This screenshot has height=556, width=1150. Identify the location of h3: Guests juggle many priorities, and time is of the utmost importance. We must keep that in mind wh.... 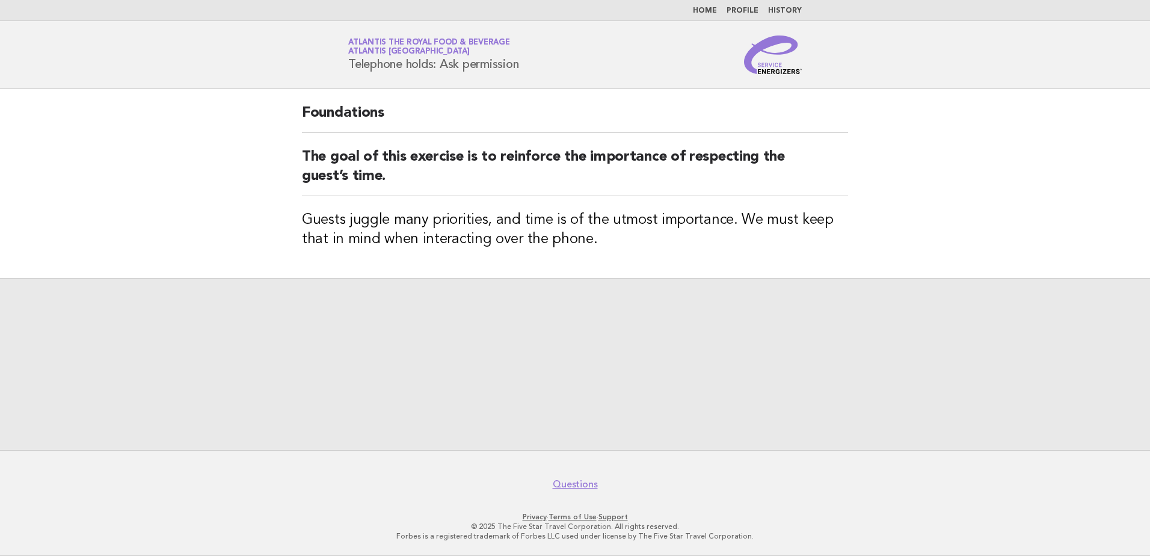
(575, 230).